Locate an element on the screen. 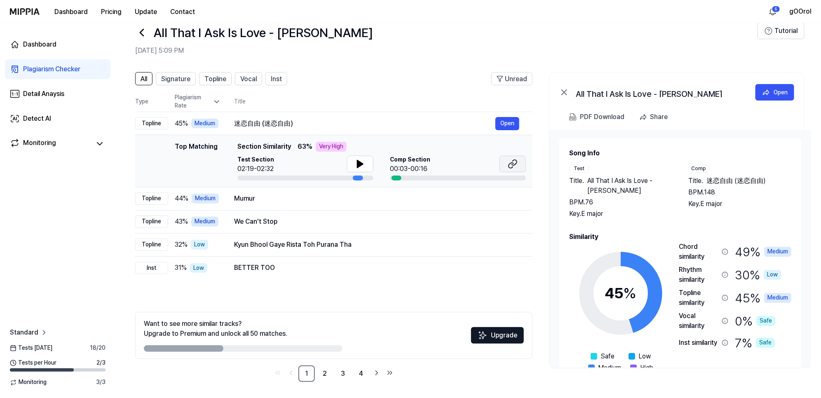 Image resolution: width=821 pixels, height=398 pixels. div: Open is located at coordinates (780, 92).